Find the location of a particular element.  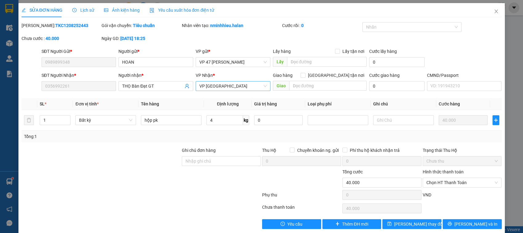

img: icon is located at coordinates (152, 10).